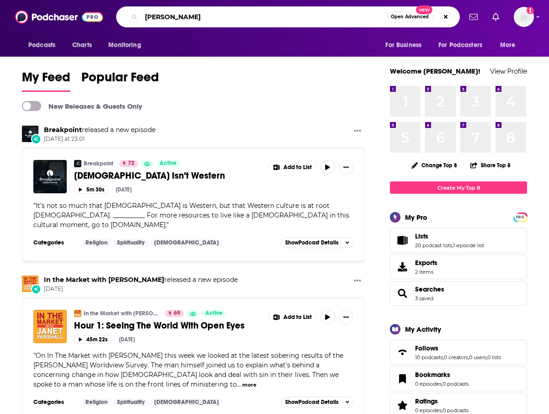  I want to click on a: 3 saved, so click(424, 299).